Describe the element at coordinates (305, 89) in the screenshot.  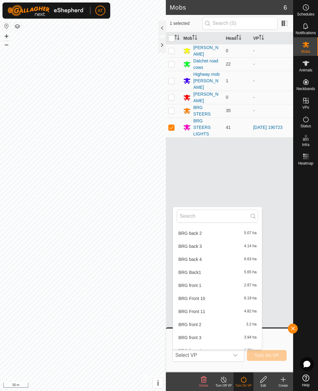
I see `span: Neckbands` at that location.